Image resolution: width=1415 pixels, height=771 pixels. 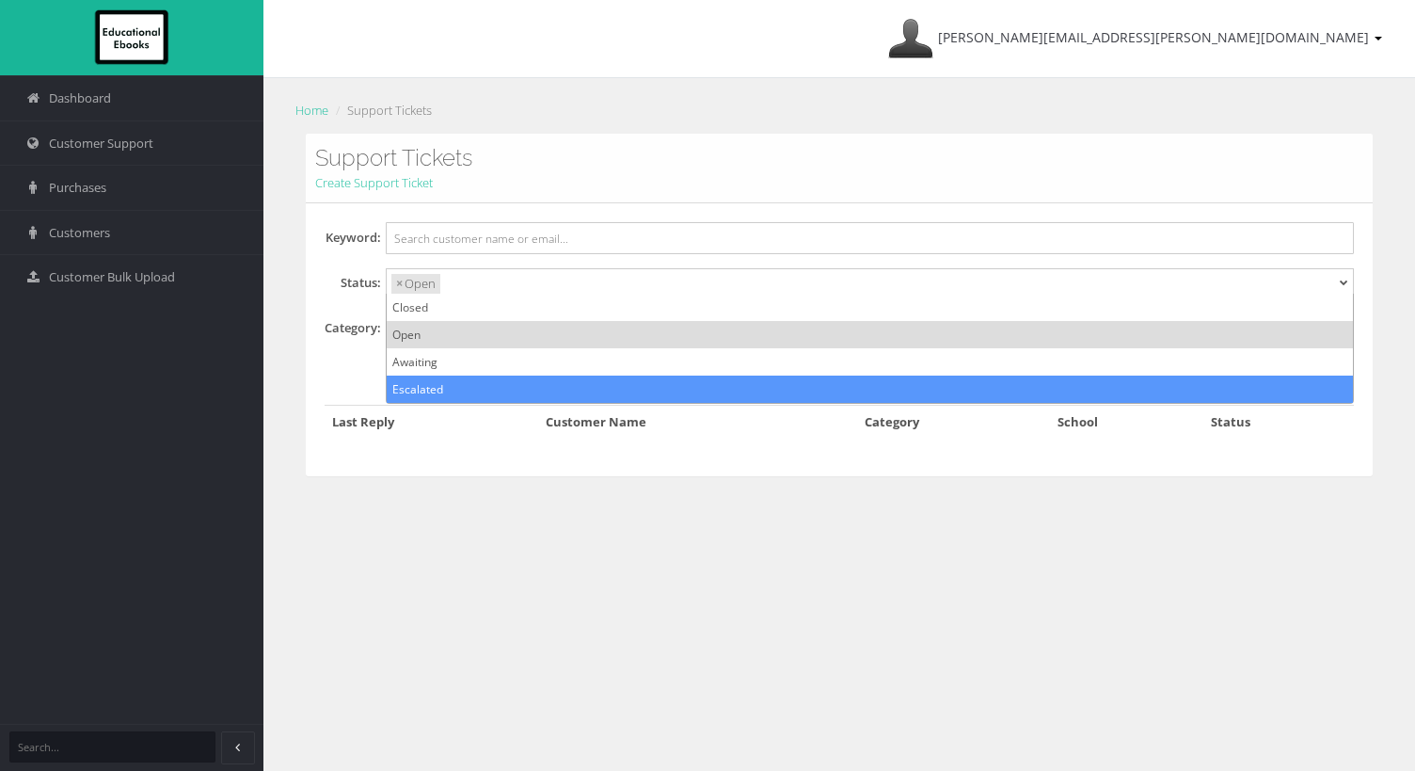 What do you see at coordinates (353, 237) in the screenshot?
I see `label: Keyword:` at bounding box center [353, 237].